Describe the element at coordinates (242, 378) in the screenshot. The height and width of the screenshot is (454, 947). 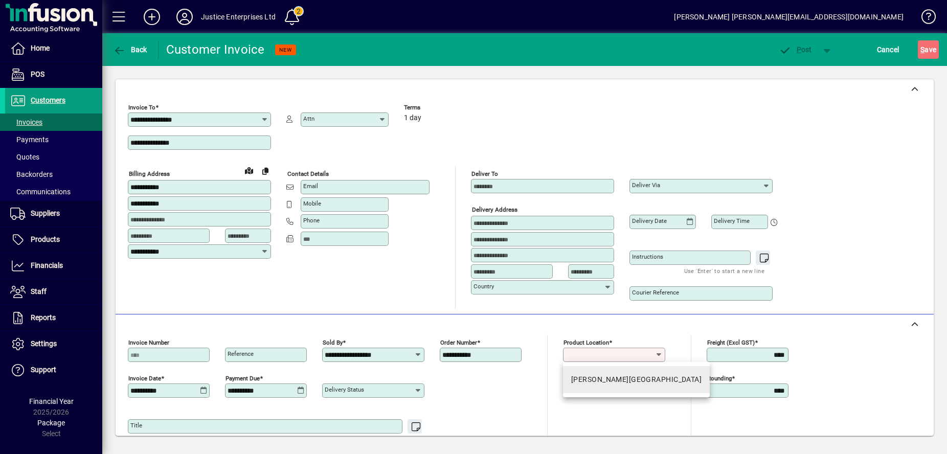
I see `mat-label: Payment due` at that location.